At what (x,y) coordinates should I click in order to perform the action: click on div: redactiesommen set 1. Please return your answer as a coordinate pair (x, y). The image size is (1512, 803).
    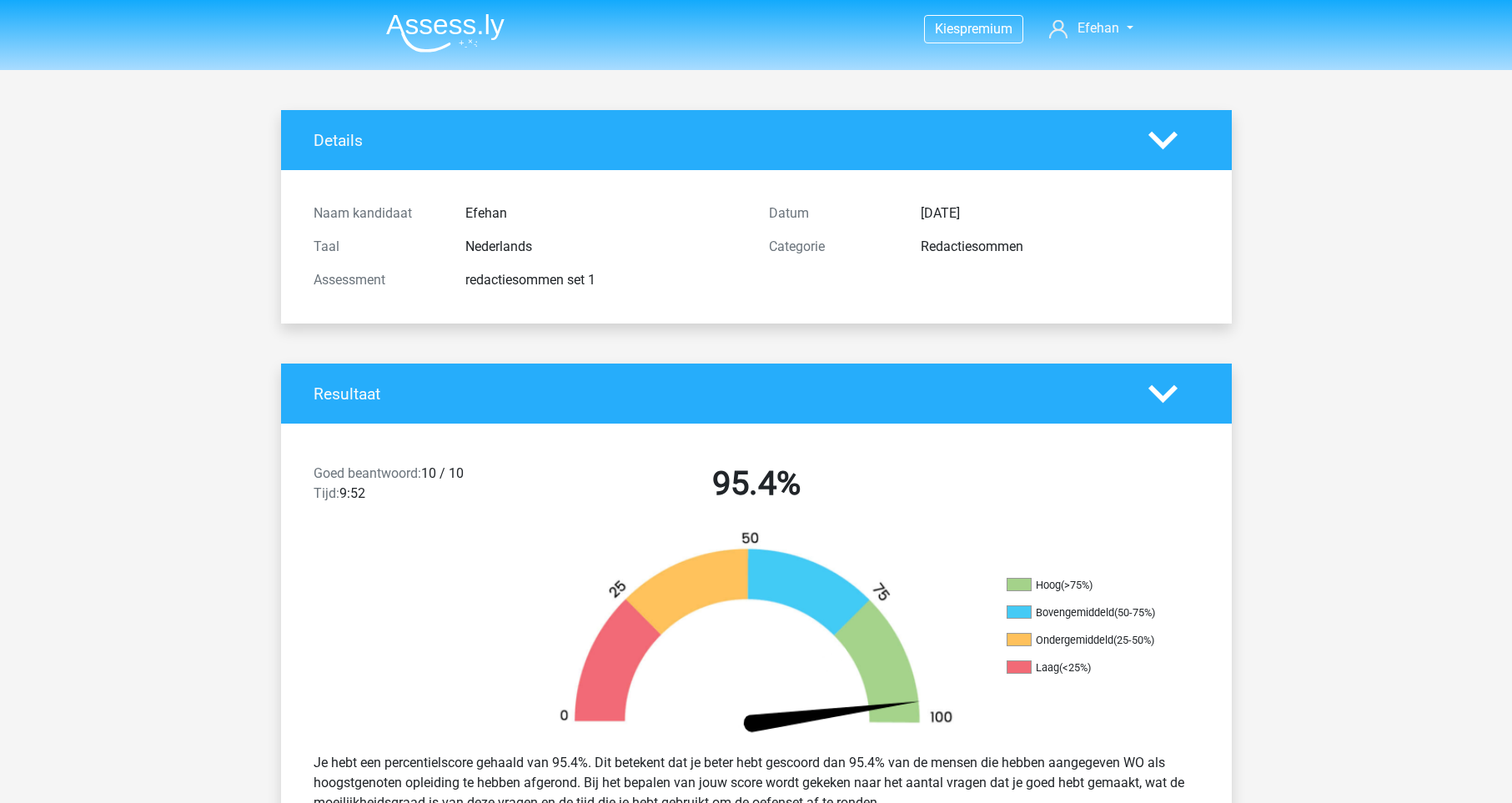
    Looking at the image, I should click on (604, 280).